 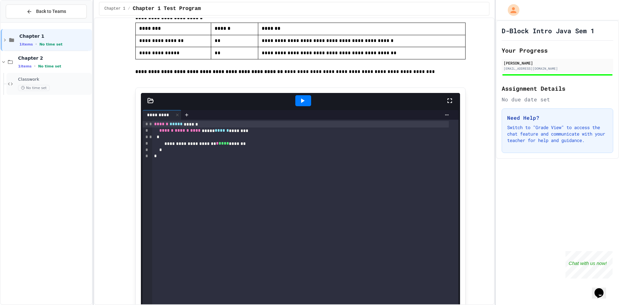 What do you see at coordinates (51, 11) in the screenshot?
I see `span: Back to Teams` at bounding box center [51, 11].